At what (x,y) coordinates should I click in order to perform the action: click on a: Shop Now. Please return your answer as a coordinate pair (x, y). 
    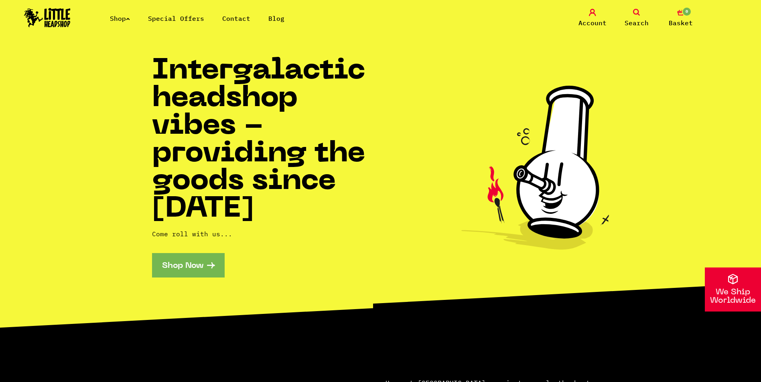
    Looking at the image, I should click on (188, 265).